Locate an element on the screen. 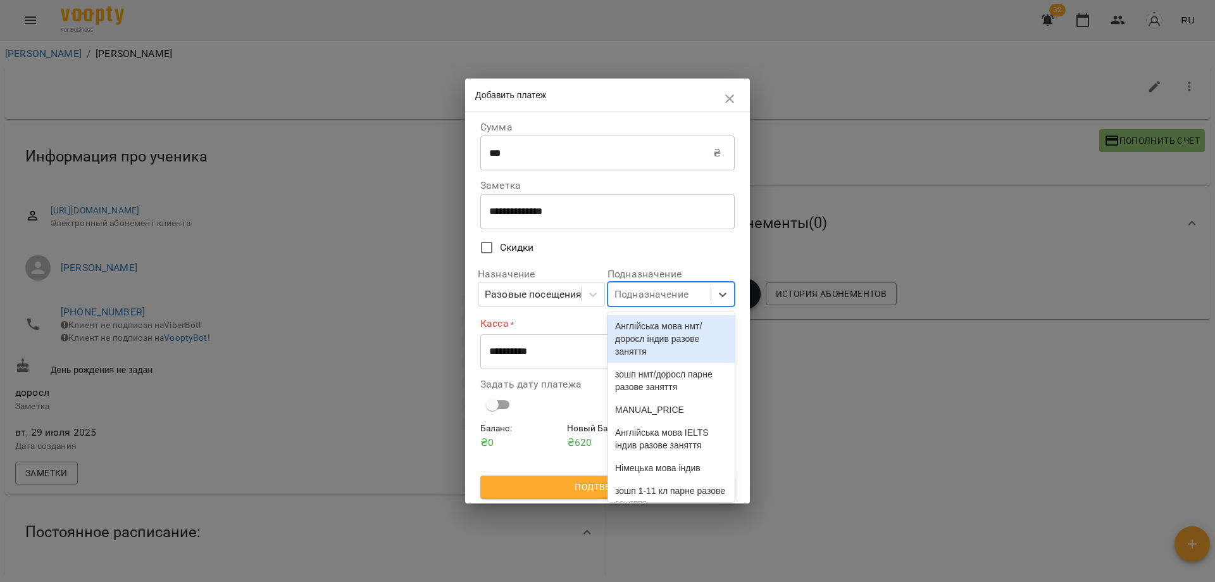 Image resolution: width=1215 pixels, height=582 pixels. label: Сумма is located at coordinates (608, 127).